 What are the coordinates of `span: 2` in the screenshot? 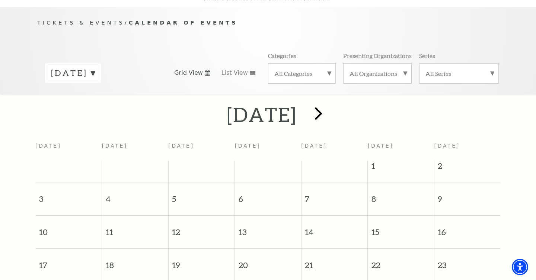 It's located at (467, 168).